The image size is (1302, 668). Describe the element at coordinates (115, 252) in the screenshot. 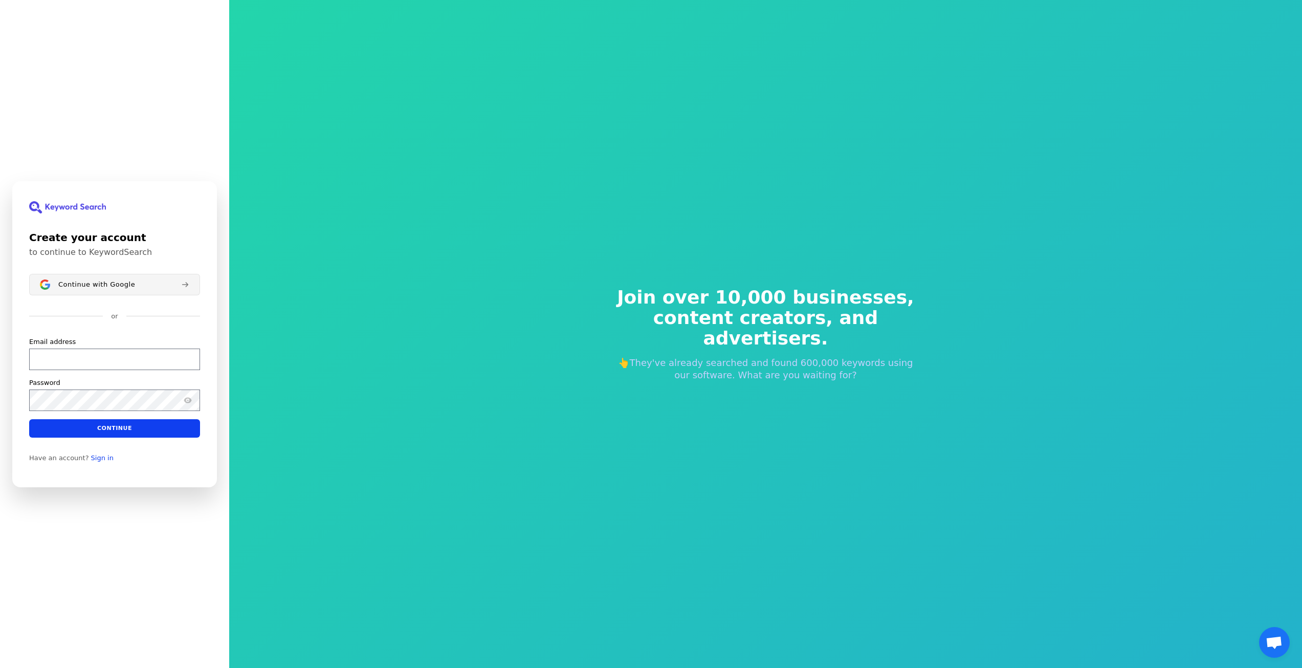

I see `p: to continue to KeywordSearch` at that location.